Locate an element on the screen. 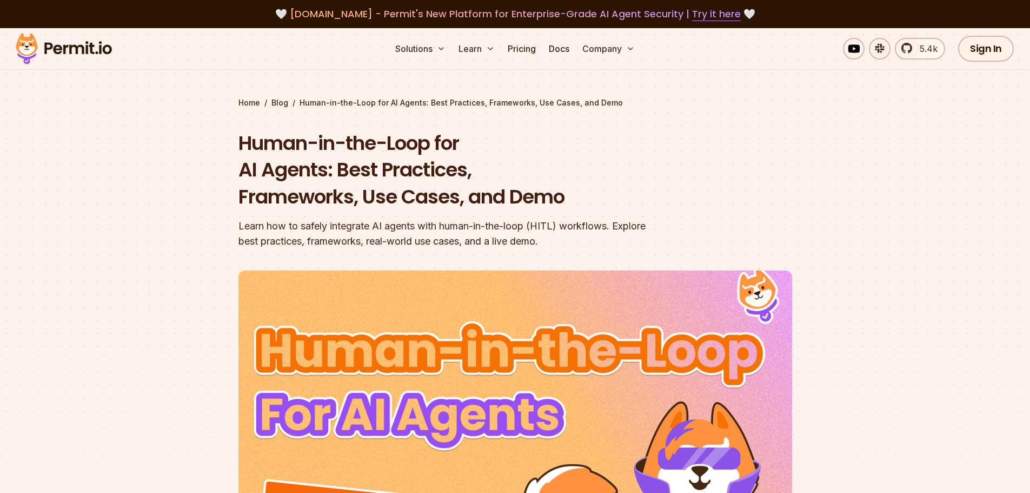 This screenshot has width=1030, height=493. button: Learn is located at coordinates (476, 49).